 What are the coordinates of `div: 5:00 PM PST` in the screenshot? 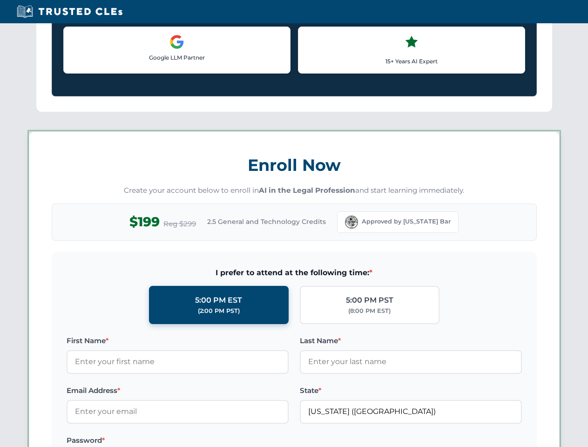 It's located at (369, 300).